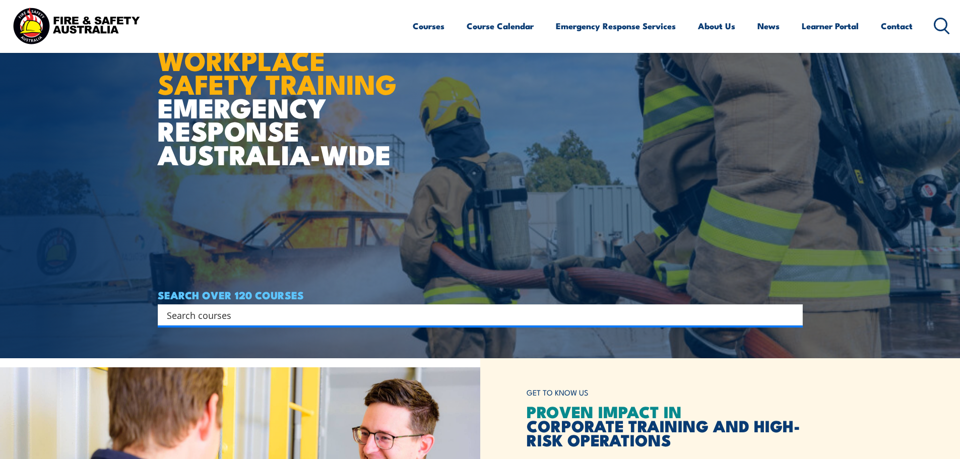  Describe the element at coordinates (896, 26) in the screenshot. I see `a: Contact` at that location.